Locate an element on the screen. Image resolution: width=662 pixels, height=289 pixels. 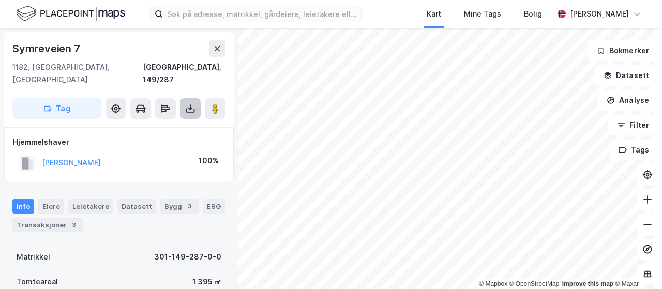
div: 100% is located at coordinates (208, 161).